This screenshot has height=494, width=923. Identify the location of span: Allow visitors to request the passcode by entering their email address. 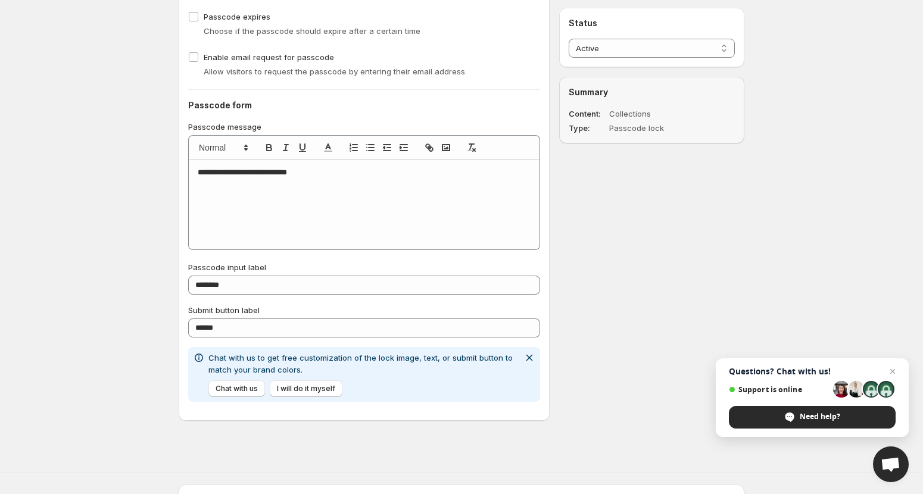
(334, 71).